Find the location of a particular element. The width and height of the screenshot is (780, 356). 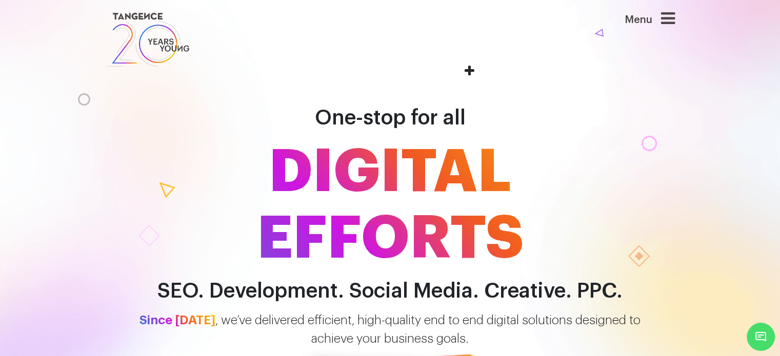

span: Chat Widget is located at coordinates (760, 337).